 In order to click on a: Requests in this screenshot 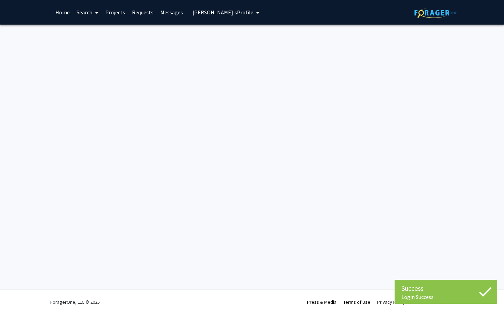, I will do `click(143, 12)`.